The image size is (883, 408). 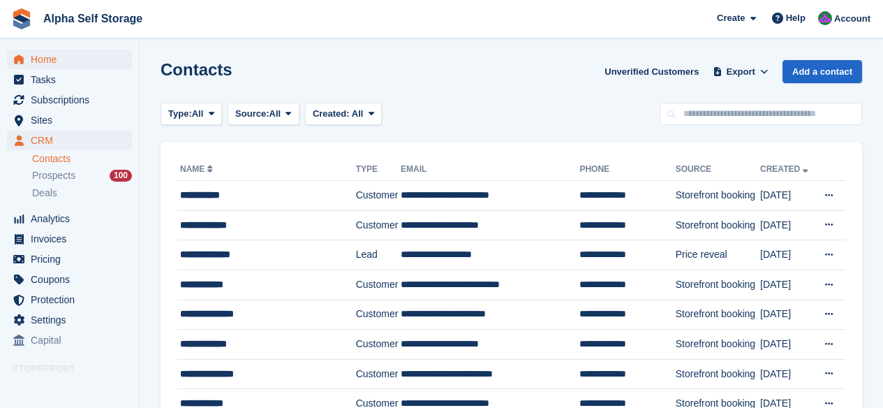 I want to click on span: Type:, so click(x=180, y=114).